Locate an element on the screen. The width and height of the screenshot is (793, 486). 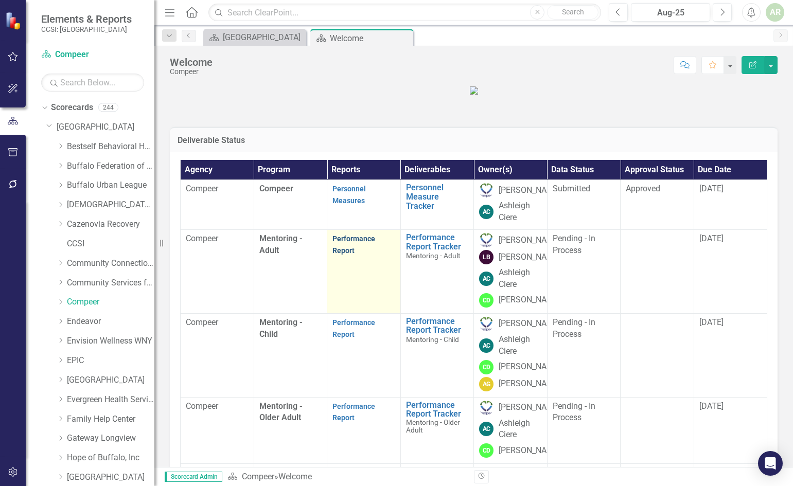
div: AG is located at coordinates (486, 384).